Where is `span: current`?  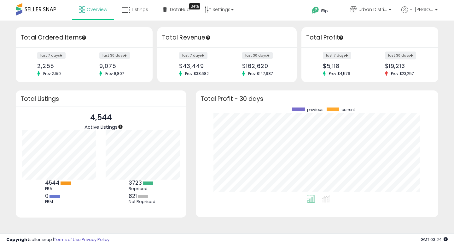
span: current is located at coordinates (348, 110).